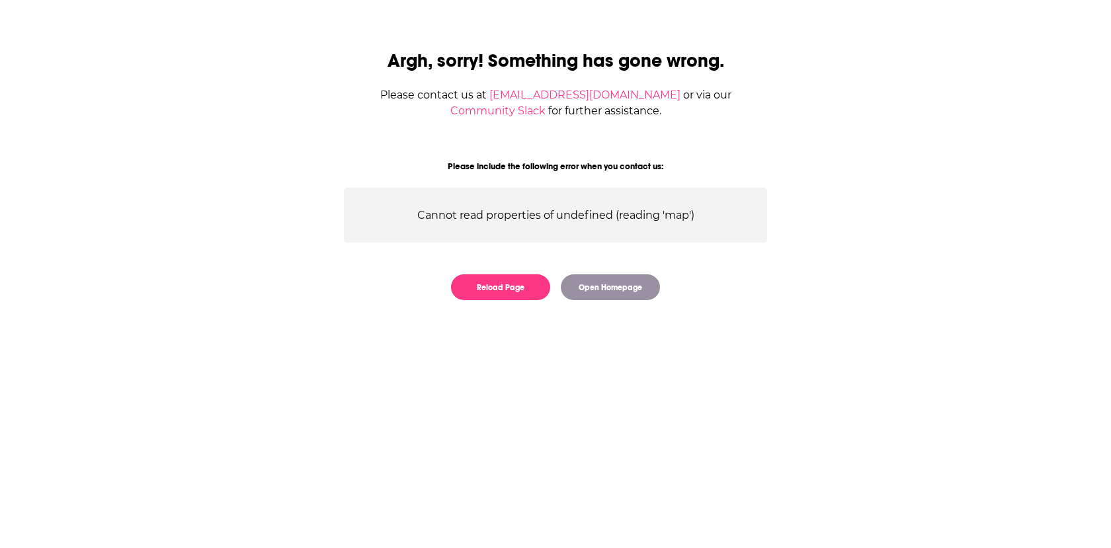 The width and height of the screenshot is (1111, 548). What do you see at coordinates (610, 287) in the screenshot?
I see `button: Open Homepage` at bounding box center [610, 287].